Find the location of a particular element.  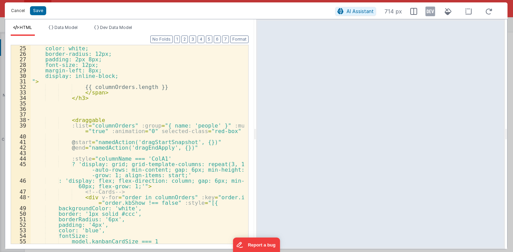

button: No Folds is located at coordinates (161, 39).